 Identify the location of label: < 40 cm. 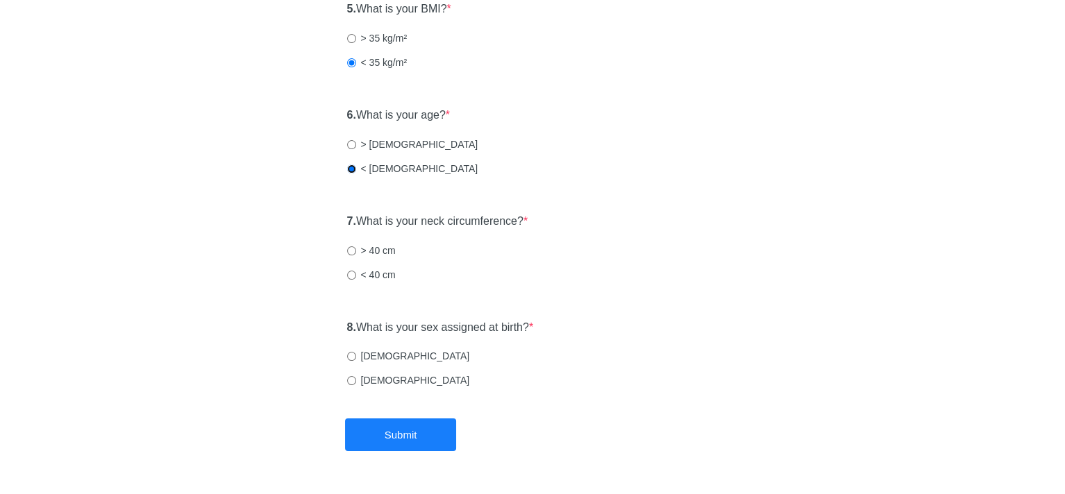
(371, 275).